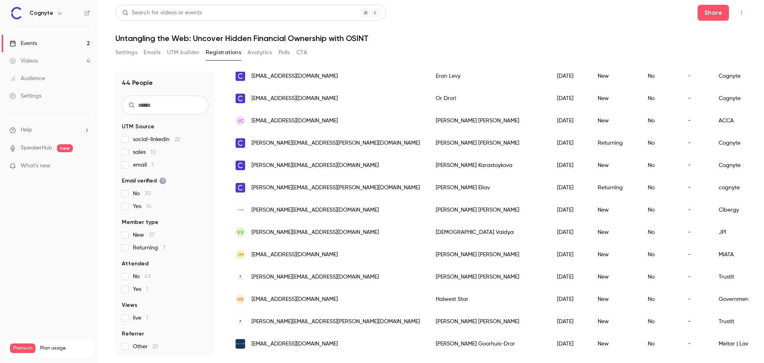 This screenshot has width=764, height=363. Describe the element at coordinates (144, 181) in the screenshot. I see `span: Email verified` at that location.